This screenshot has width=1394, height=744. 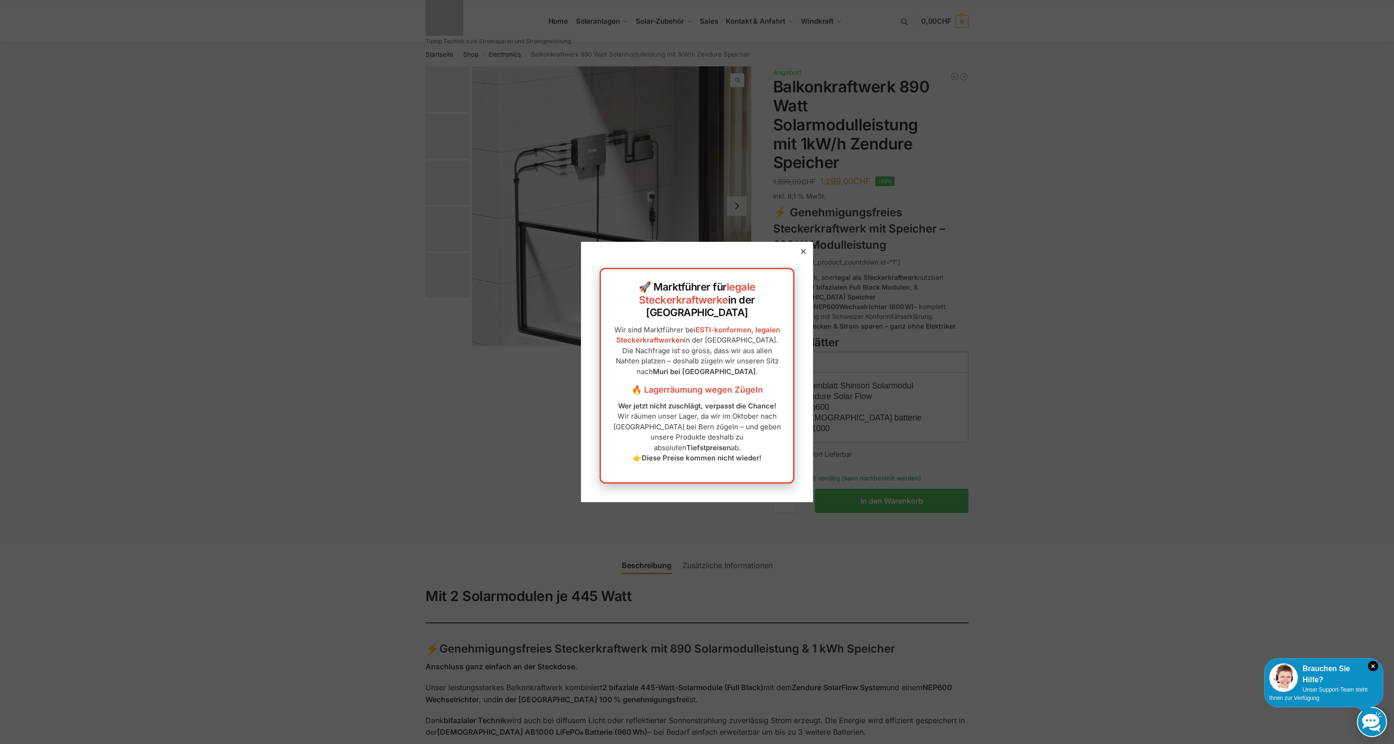 I want to click on span: Unser Support-Team steht Ihnen zur Verfügung, so click(x=1319, y=694).